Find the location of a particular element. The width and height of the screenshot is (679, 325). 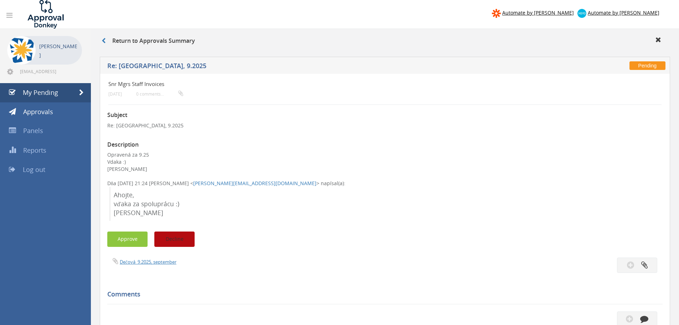

div: Opravená za 9.25 is located at coordinates (385, 162).